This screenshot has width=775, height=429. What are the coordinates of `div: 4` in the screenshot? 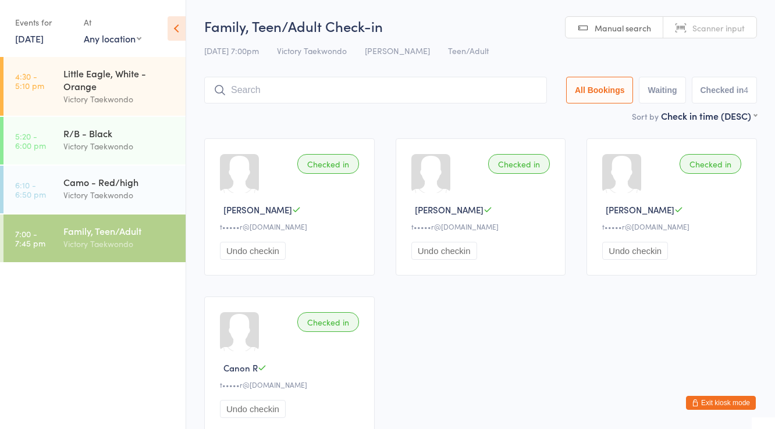 It's located at (746, 90).